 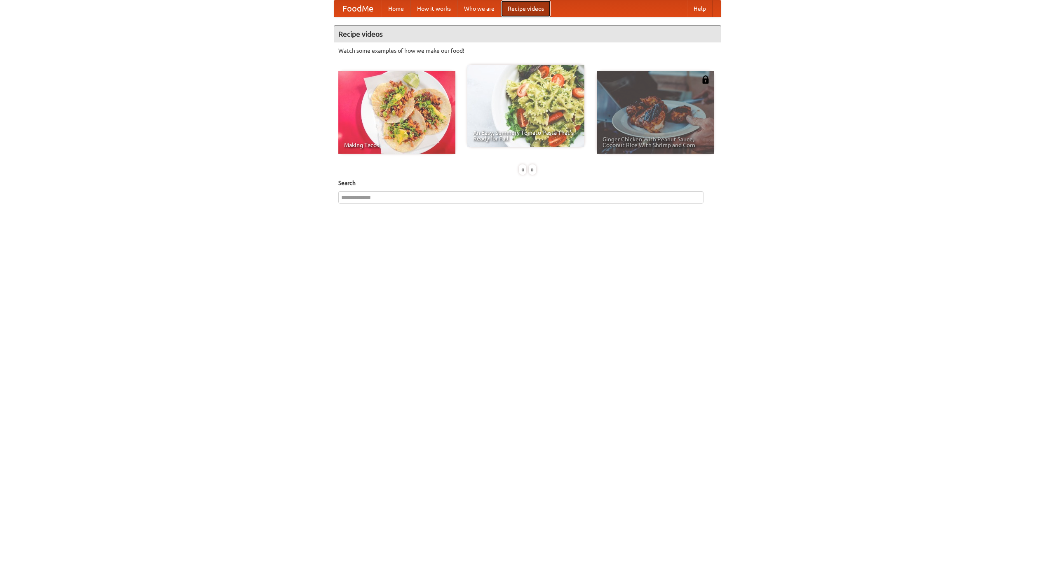 I want to click on h4: Recipe videos, so click(x=528, y=34).